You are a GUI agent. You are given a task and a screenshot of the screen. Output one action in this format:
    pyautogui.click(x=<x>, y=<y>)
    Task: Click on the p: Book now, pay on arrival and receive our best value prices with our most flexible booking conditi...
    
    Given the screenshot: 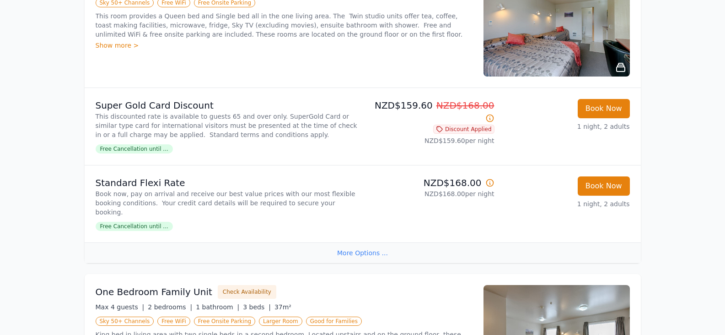 What is the action you would take?
    pyautogui.click(x=227, y=203)
    